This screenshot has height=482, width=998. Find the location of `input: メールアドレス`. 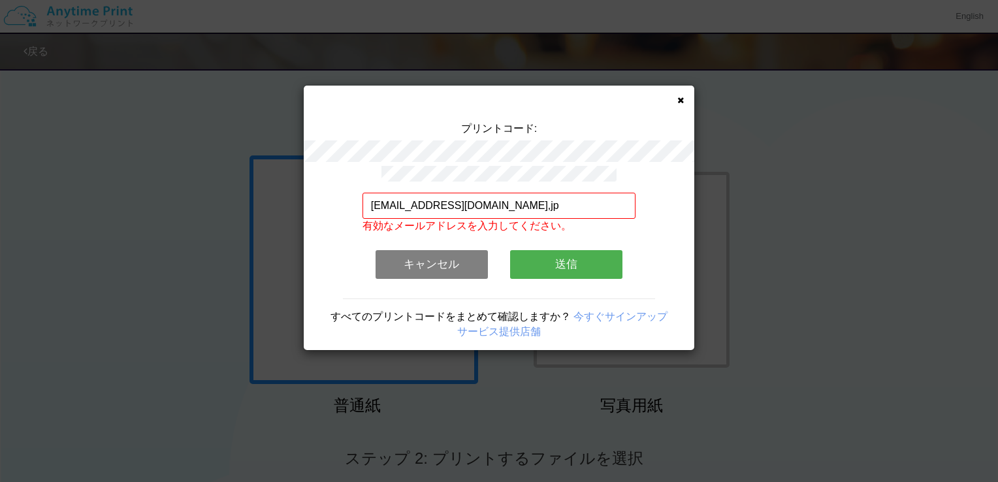

input: メールアドレス is located at coordinates (499, 206).